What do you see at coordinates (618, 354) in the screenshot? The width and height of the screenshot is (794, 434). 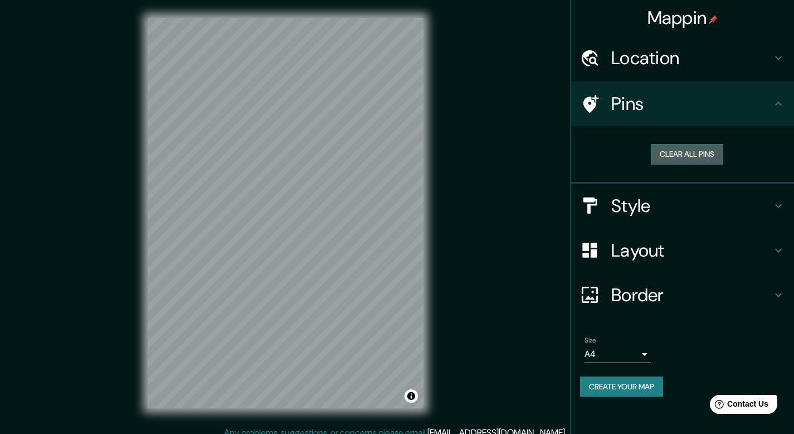 I see `div: A4` at bounding box center [618, 354].